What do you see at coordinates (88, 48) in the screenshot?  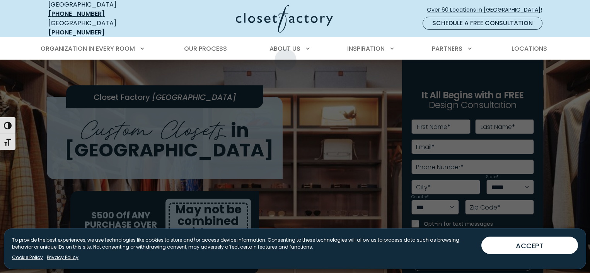 I see `span: Organization in Every Room` at bounding box center [88, 48].